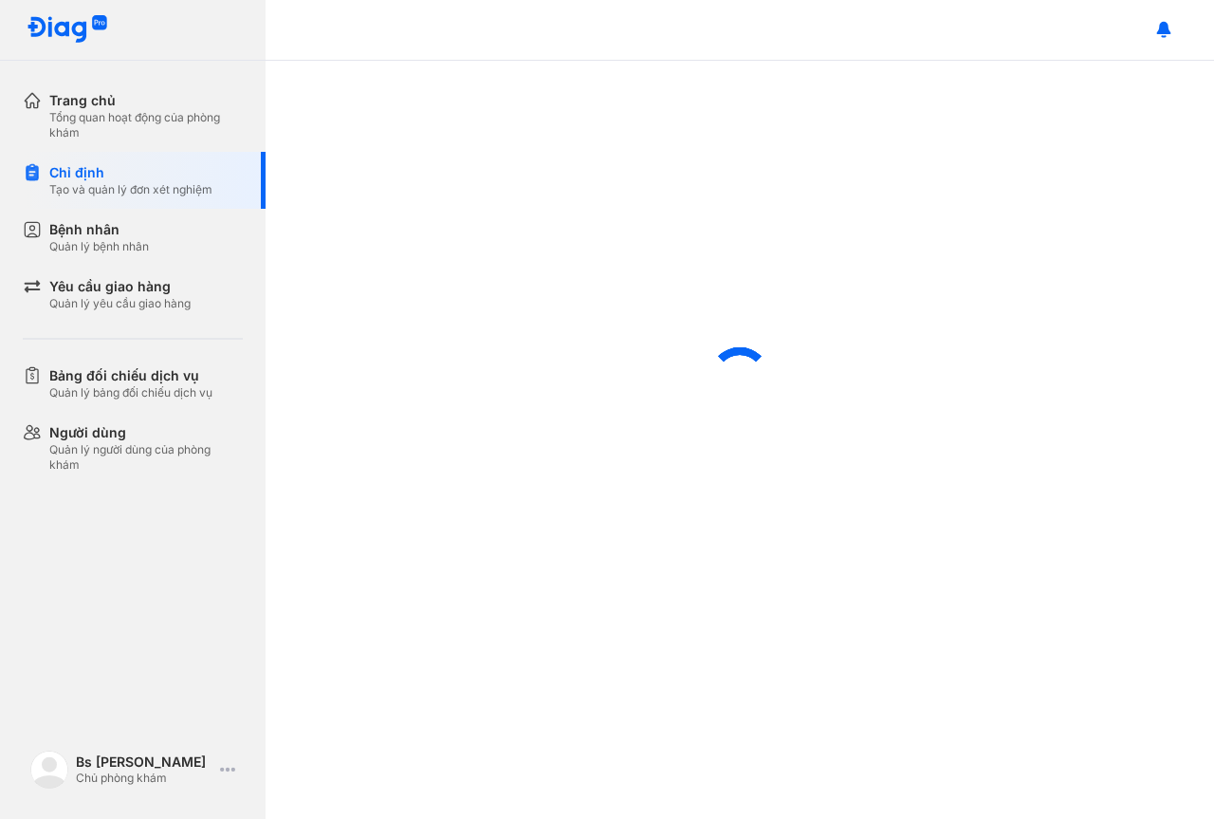 This screenshot has width=1214, height=819. Describe the element at coordinates (146, 457) in the screenshot. I see `div: Quản lý người dùng của phòng khám` at that location.